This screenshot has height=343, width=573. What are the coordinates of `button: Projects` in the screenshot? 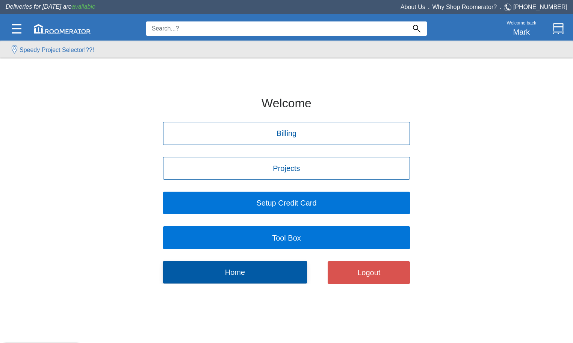 It's located at (287, 168).